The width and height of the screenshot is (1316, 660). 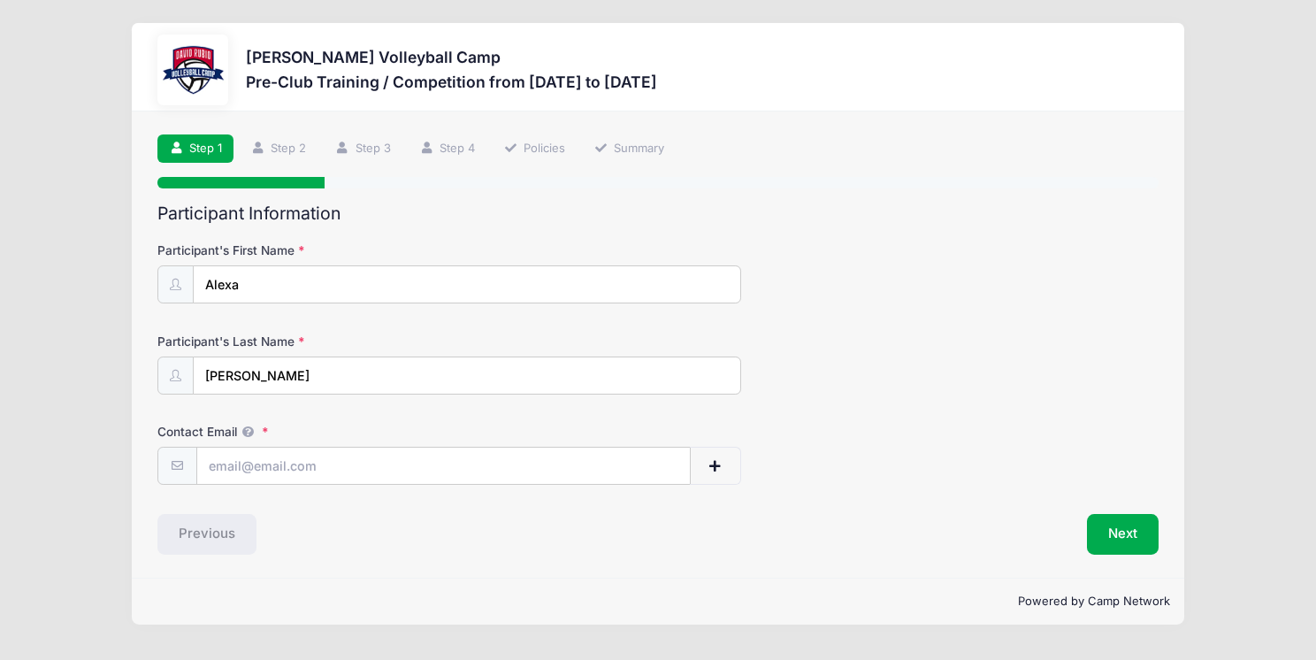 What do you see at coordinates (447, 149) in the screenshot?
I see `a: Step 4` at bounding box center [447, 149].